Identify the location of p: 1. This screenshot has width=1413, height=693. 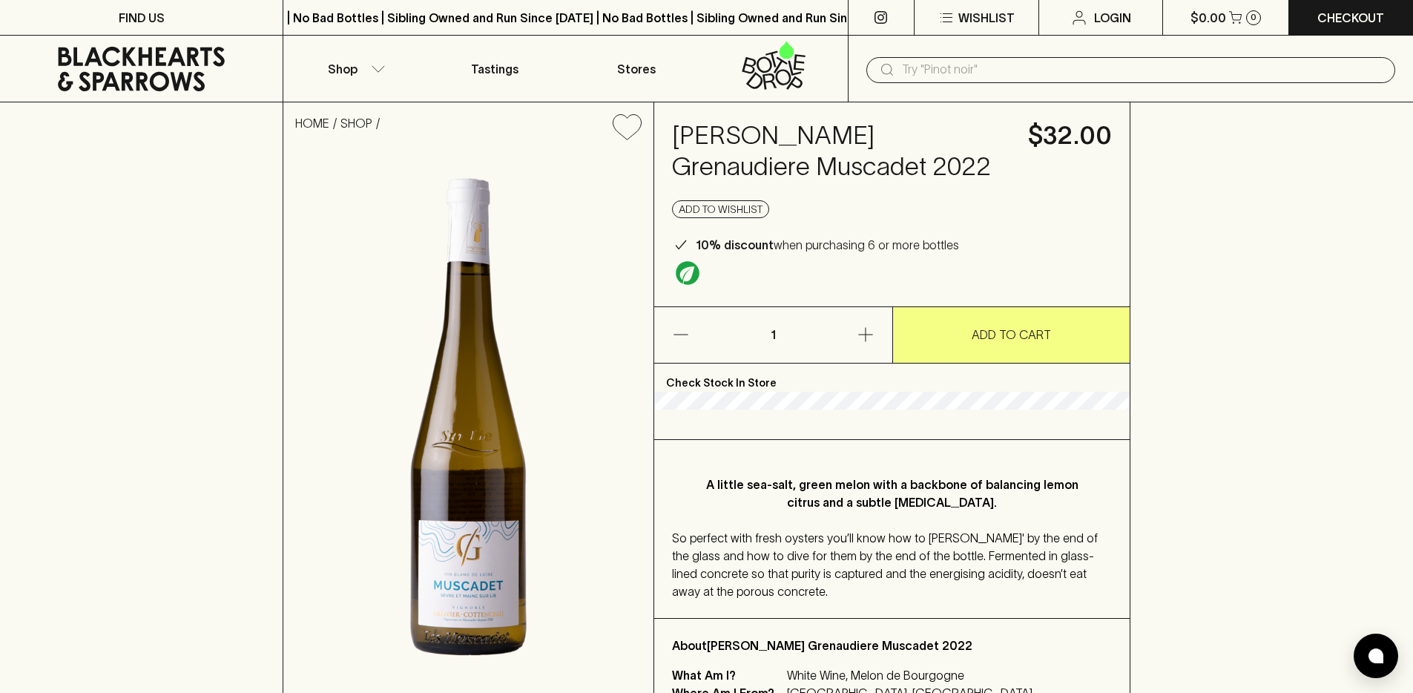
(773, 334).